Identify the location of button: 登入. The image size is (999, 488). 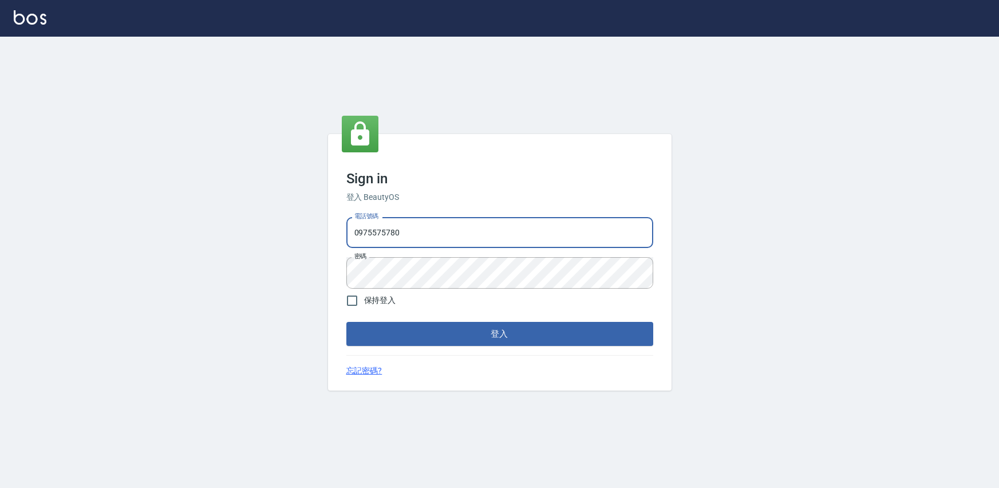
(500, 334).